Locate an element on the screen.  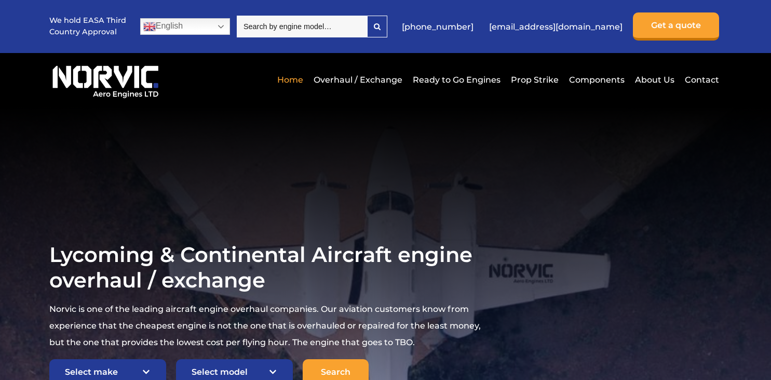
a: Overhaul / Exchange is located at coordinates (358, 79).